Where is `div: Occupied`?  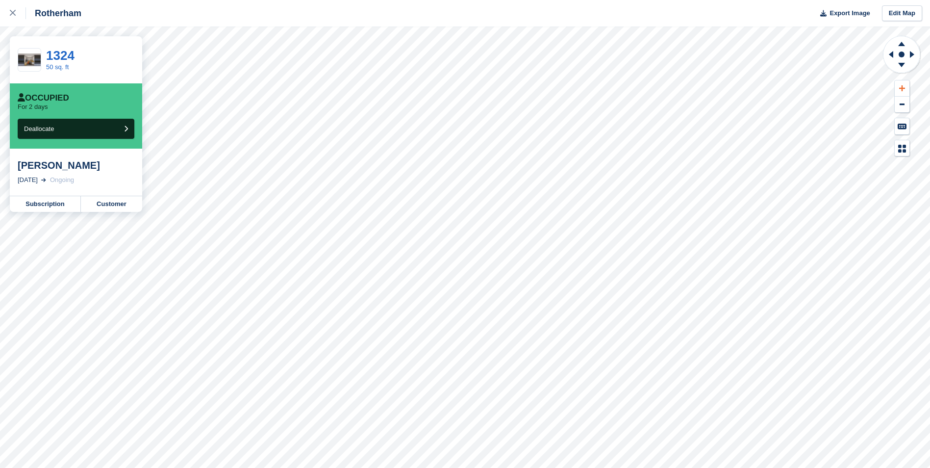
div: Occupied is located at coordinates (43, 98).